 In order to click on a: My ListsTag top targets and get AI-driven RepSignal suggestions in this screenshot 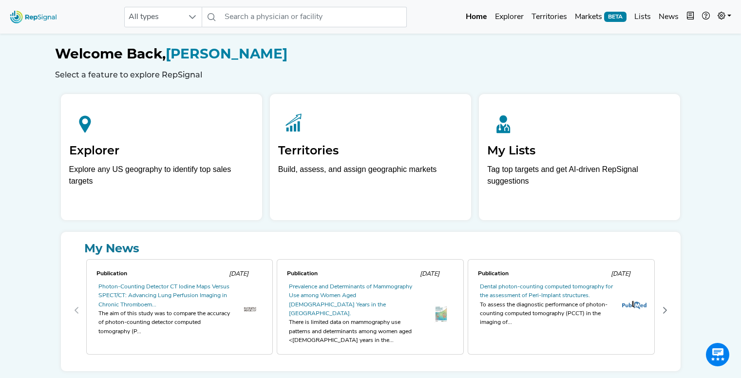, I will do `click(579, 157)`.